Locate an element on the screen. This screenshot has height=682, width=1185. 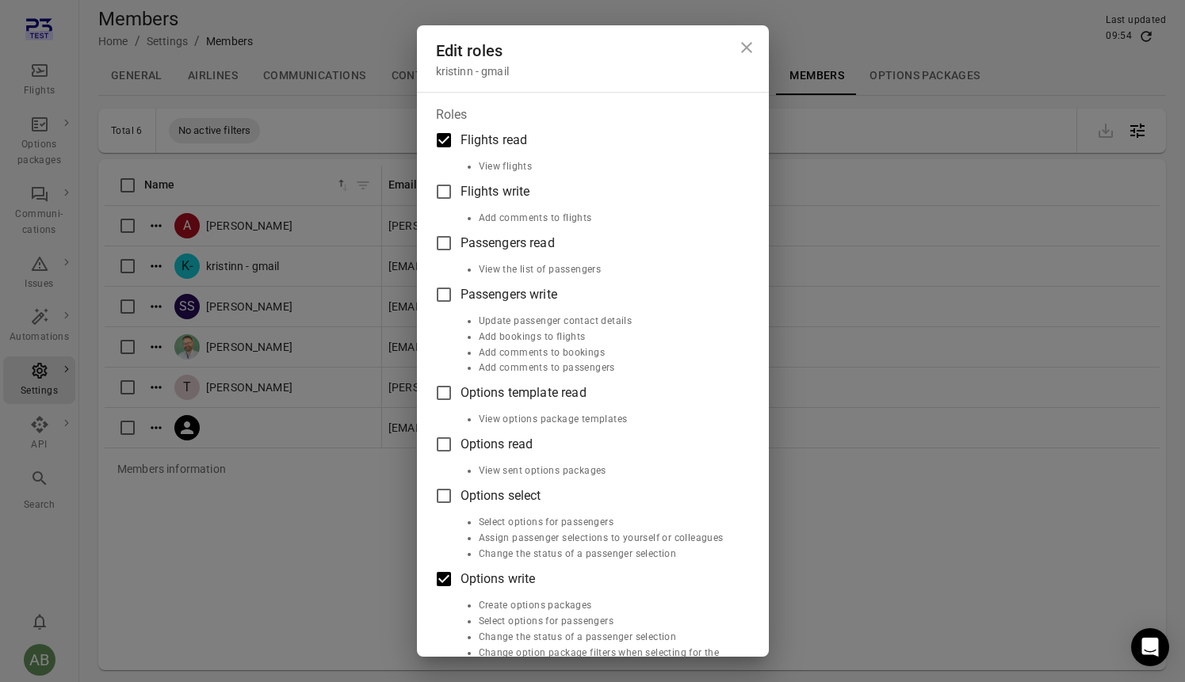
li: Update passenger contact details is located at coordinates (609, 322).